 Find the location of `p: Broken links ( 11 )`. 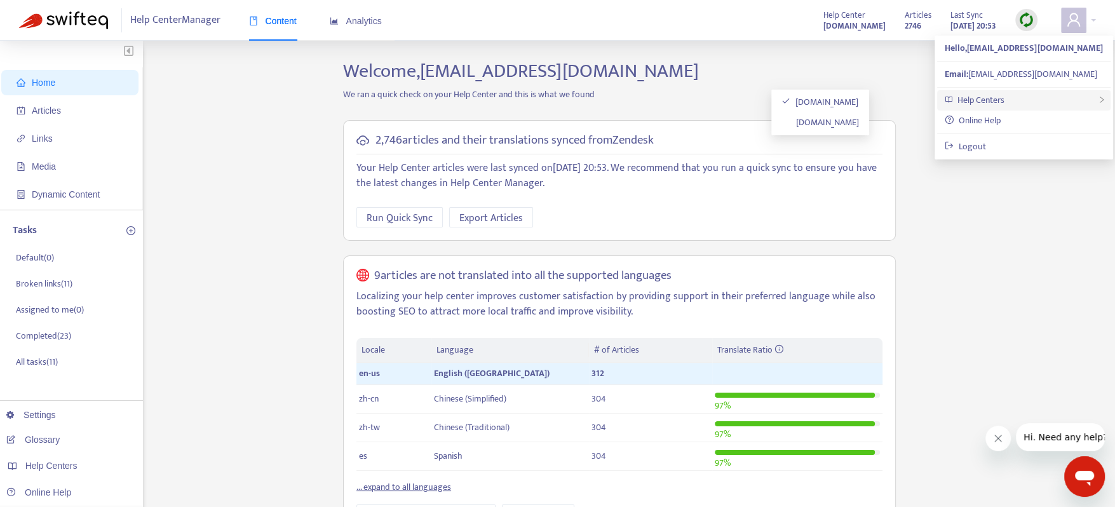

p: Broken links ( 11 ) is located at coordinates (44, 283).